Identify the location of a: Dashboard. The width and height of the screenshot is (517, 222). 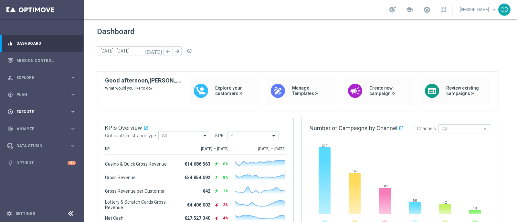
(46, 43).